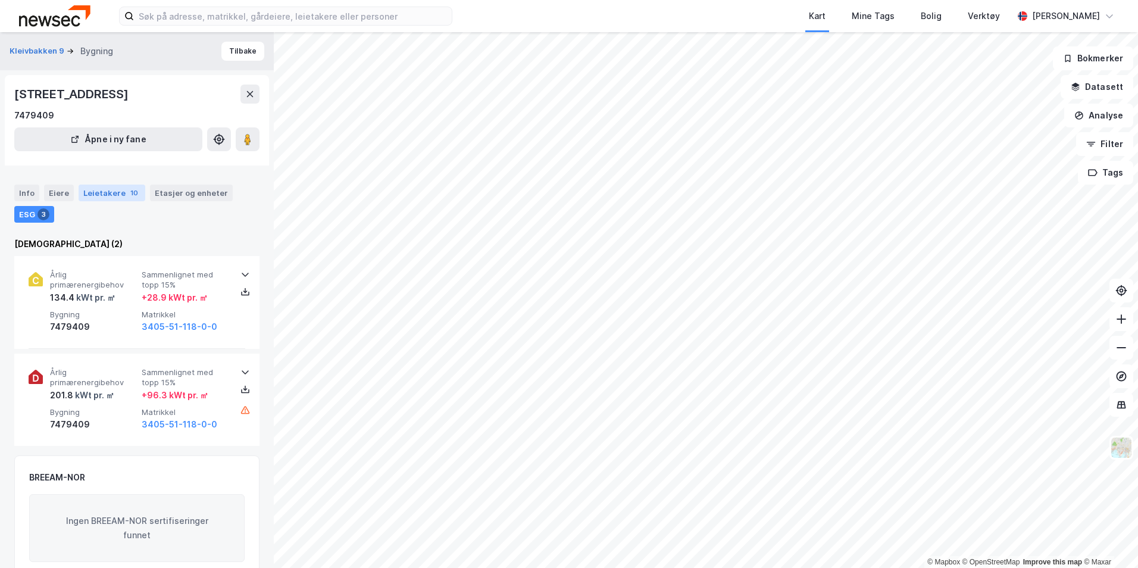 The height and width of the screenshot is (568, 1138). Describe the element at coordinates (1105, 173) in the screenshot. I see `button: Tags` at that location.